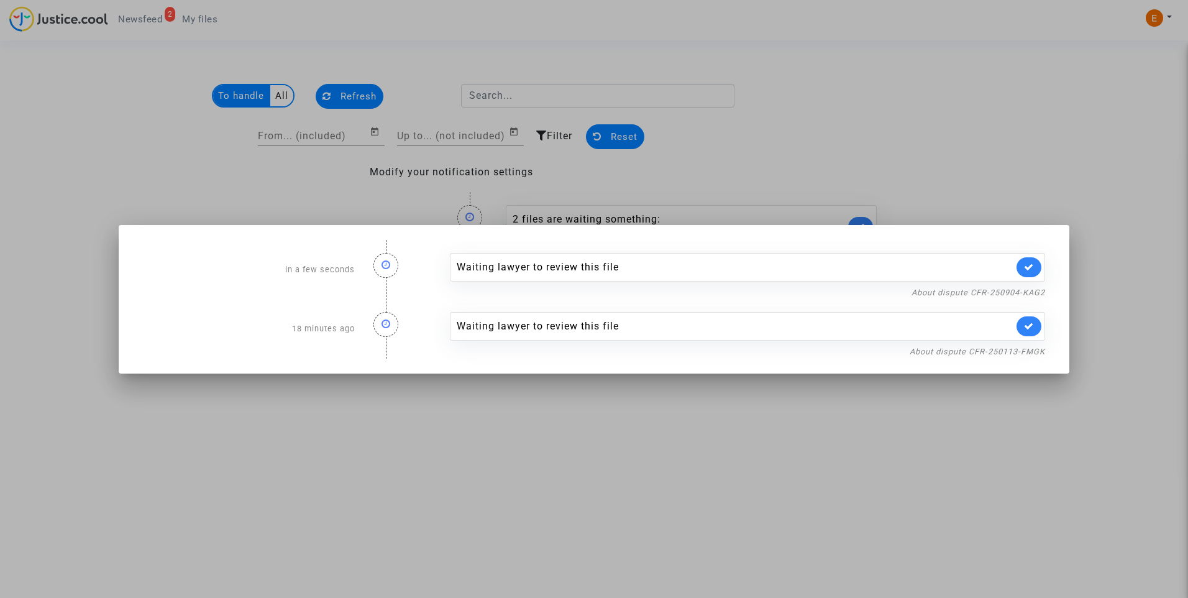 This screenshot has height=598, width=1188. What do you see at coordinates (977, 351) in the screenshot?
I see `a: About dispute CFR-250113-FMGK` at bounding box center [977, 351].